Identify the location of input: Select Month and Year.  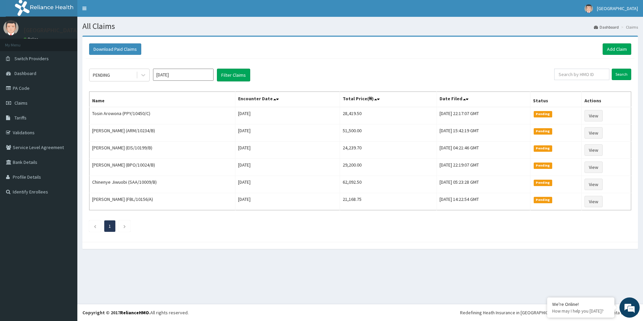
(183, 75).